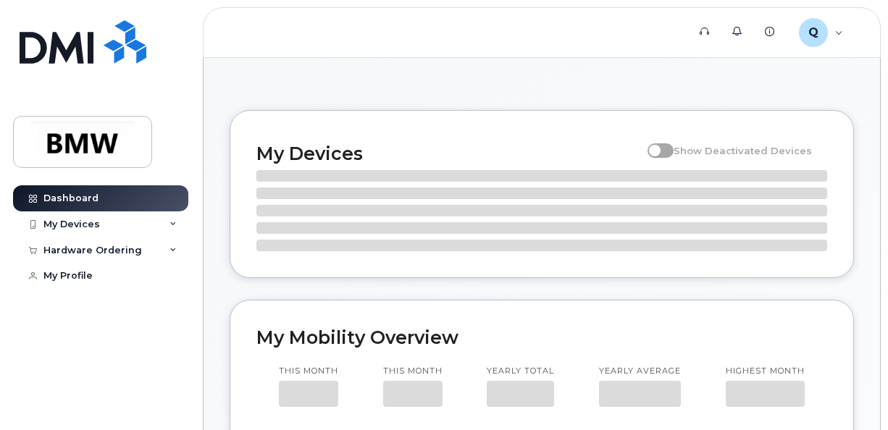 The width and height of the screenshot is (888, 430). I want to click on p: Highest month, so click(765, 372).